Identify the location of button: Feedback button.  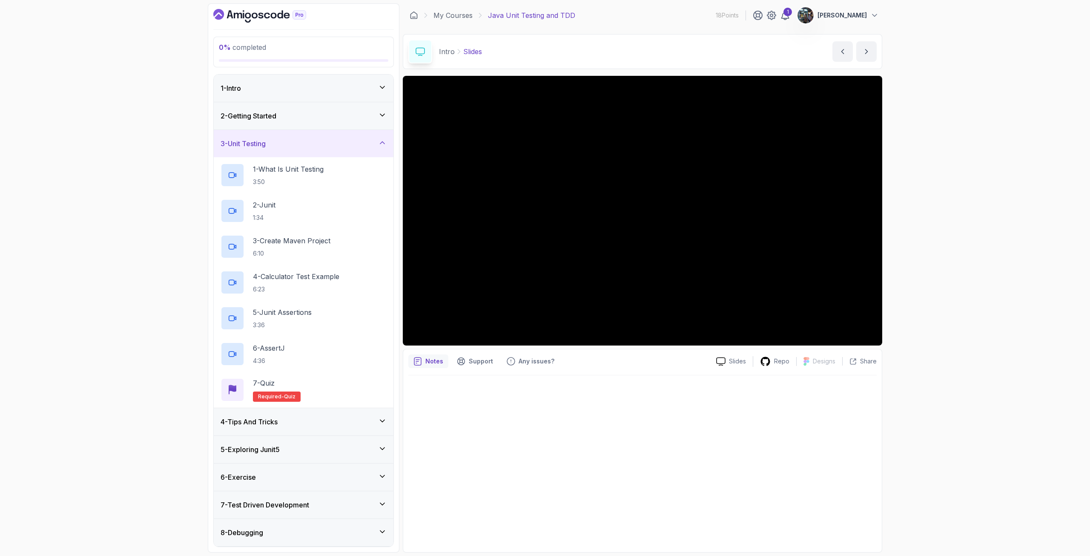
(531, 361).